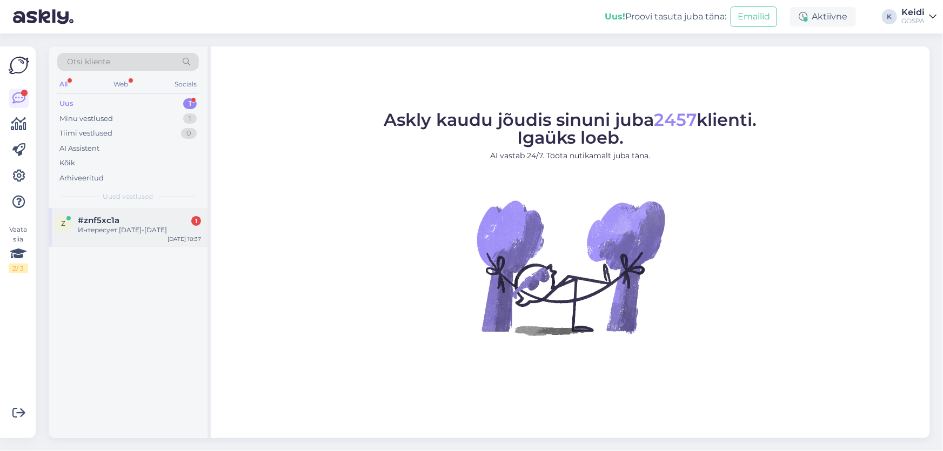 This screenshot has height=451, width=943. I want to click on a: KeidiGOSPA, so click(919, 17).